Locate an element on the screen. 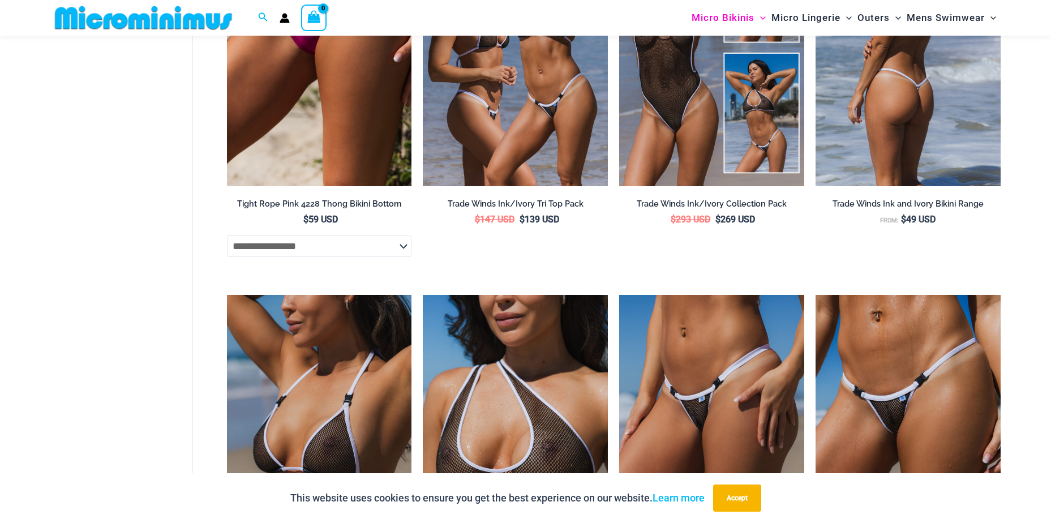  bdi: 293 USD is located at coordinates (691, 219).